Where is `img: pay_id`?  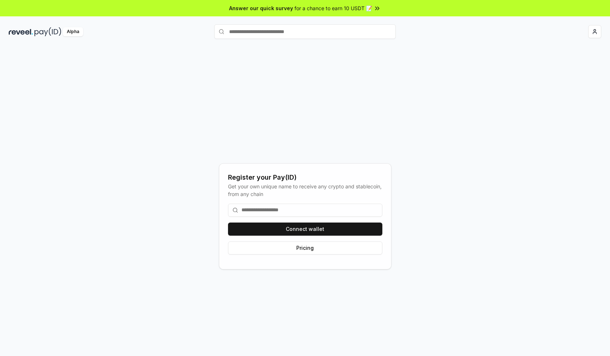 img: pay_id is located at coordinates (48, 32).